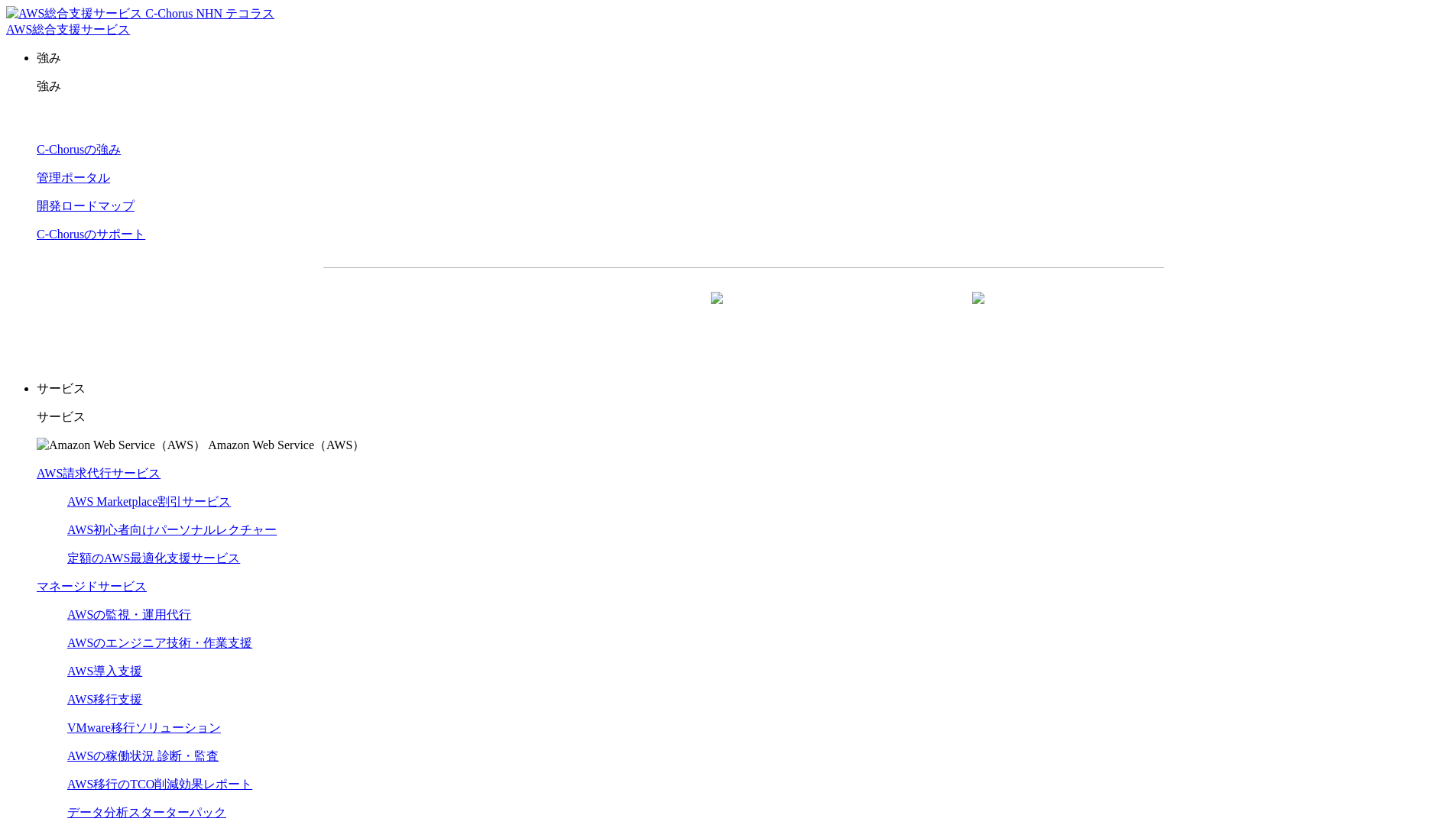 This screenshot has width=1456, height=825. I want to click on a: AWS移行のTCO削減効果レポート, so click(160, 784).